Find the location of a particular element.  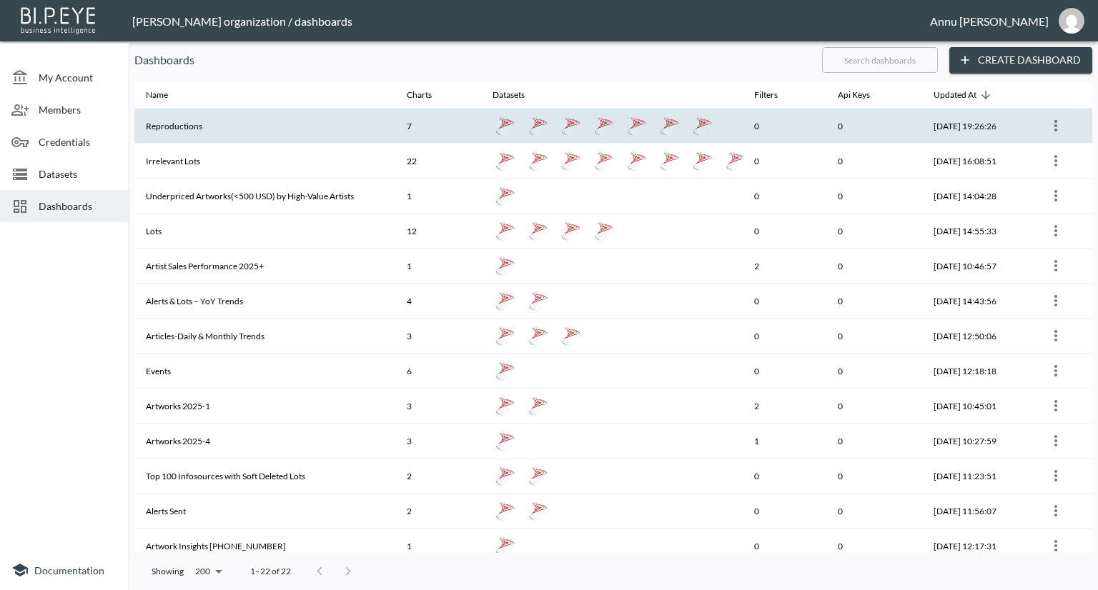

th: Irrelevant Lots is located at coordinates (264, 161).